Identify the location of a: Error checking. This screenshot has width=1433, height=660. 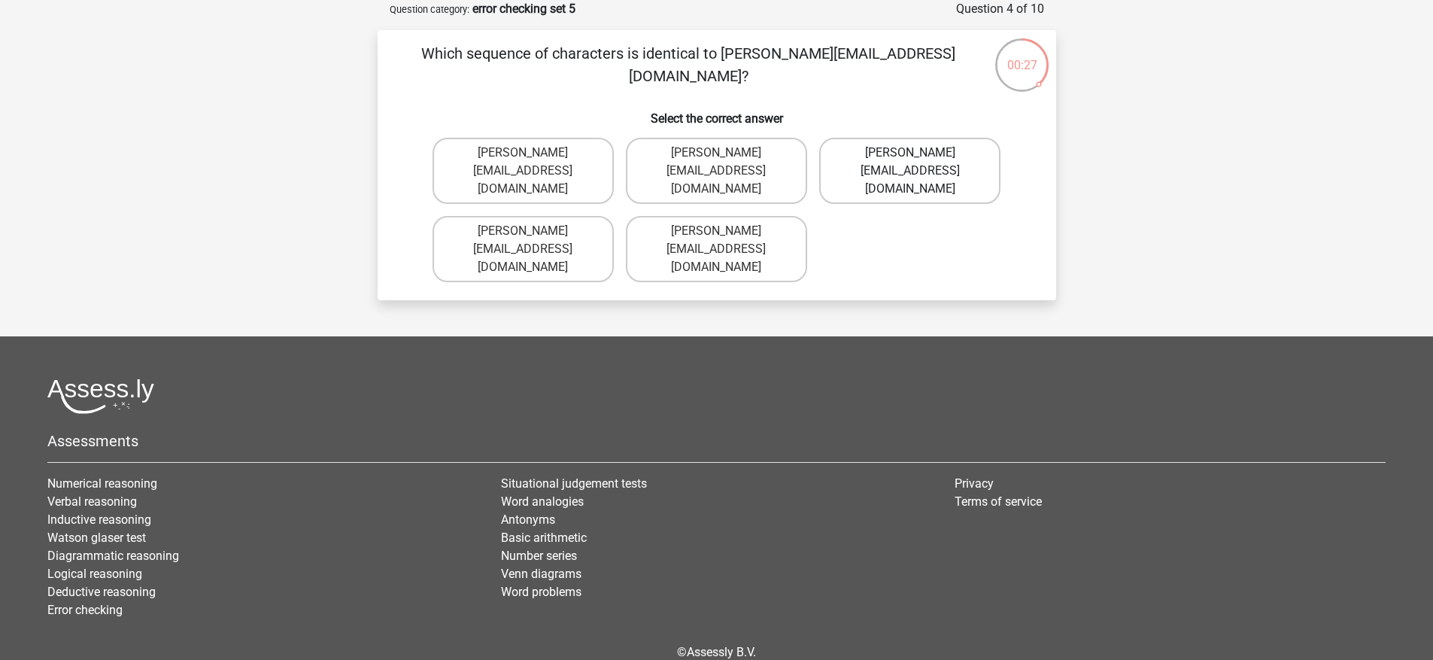
(85, 609).